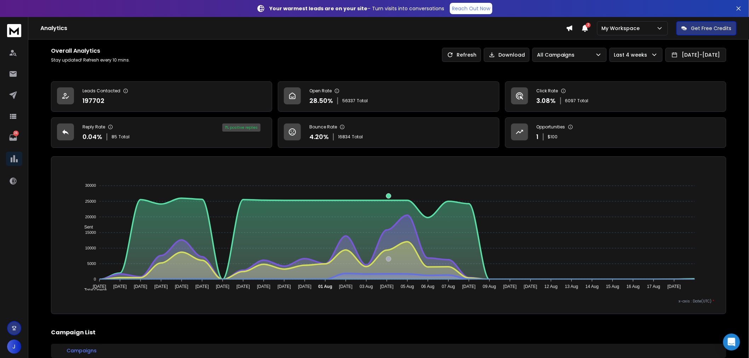 This screenshot has height=358, width=749. What do you see at coordinates (553, 137) in the screenshot?
I see `p: $ 100` at bounding box center [553, 137].